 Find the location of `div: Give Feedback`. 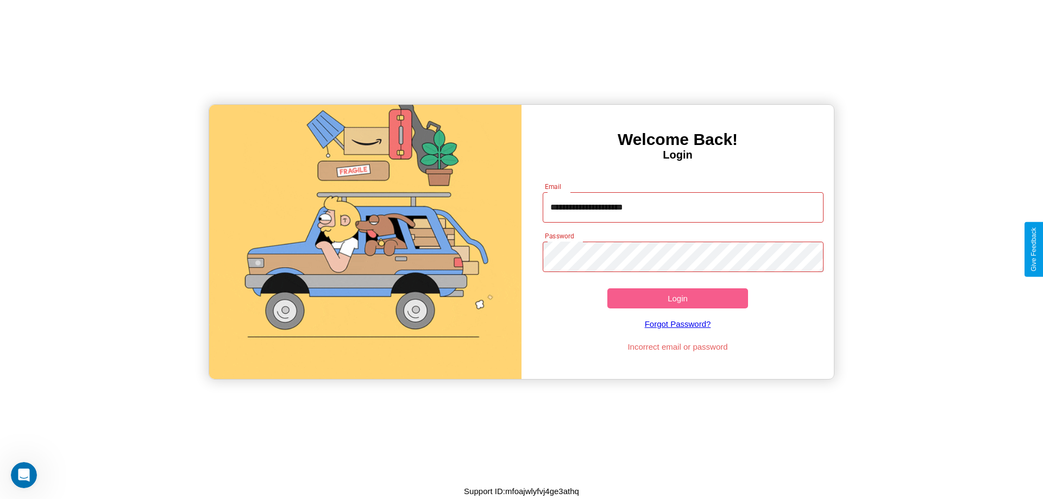

div: Give Feedback is located at coordinates (1034, 249).